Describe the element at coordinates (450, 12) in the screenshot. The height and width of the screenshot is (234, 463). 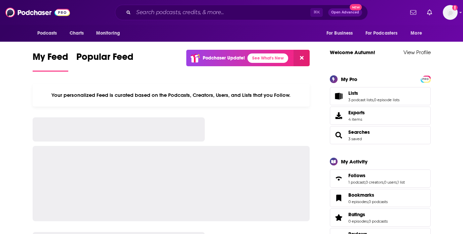
I see `span: Logged in as autumncomm` at that location.